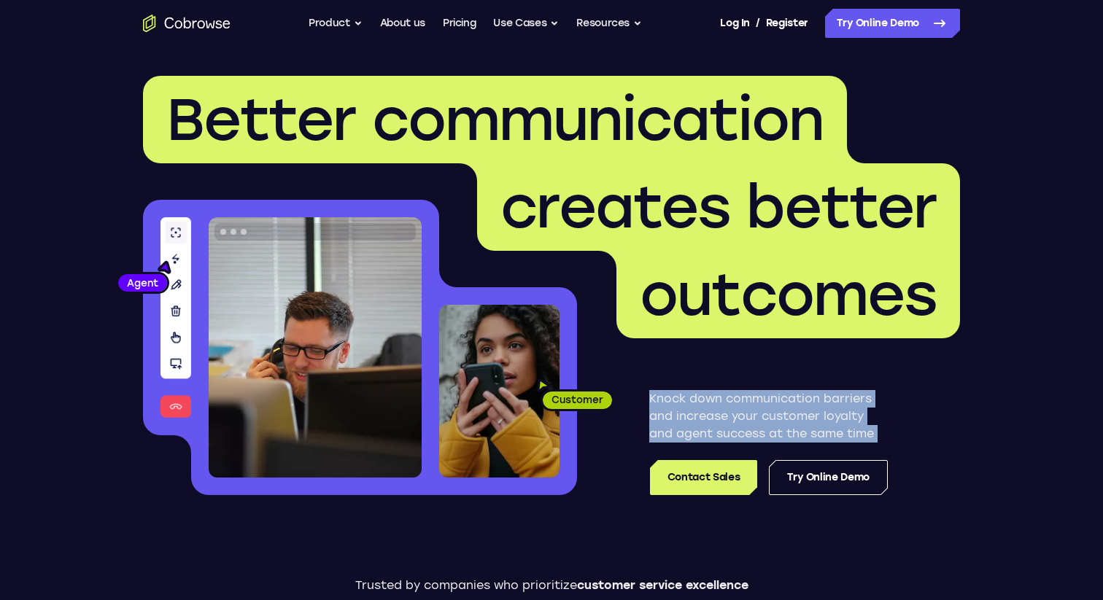  Describe the element at coordinates (494, 120) in the screenshot. I see `span: Better communication` at that location.